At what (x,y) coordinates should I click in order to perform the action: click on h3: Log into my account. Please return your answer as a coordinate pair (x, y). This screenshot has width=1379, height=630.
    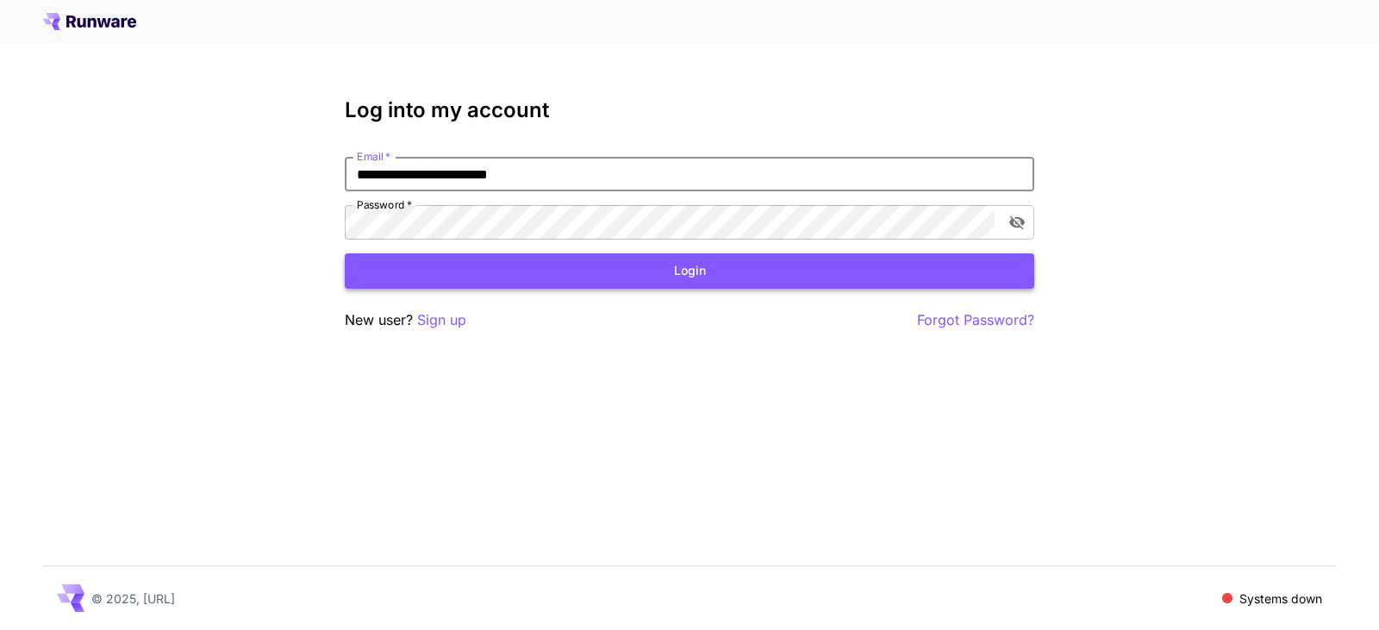
    Looking at the image, I should click on (689, 110).